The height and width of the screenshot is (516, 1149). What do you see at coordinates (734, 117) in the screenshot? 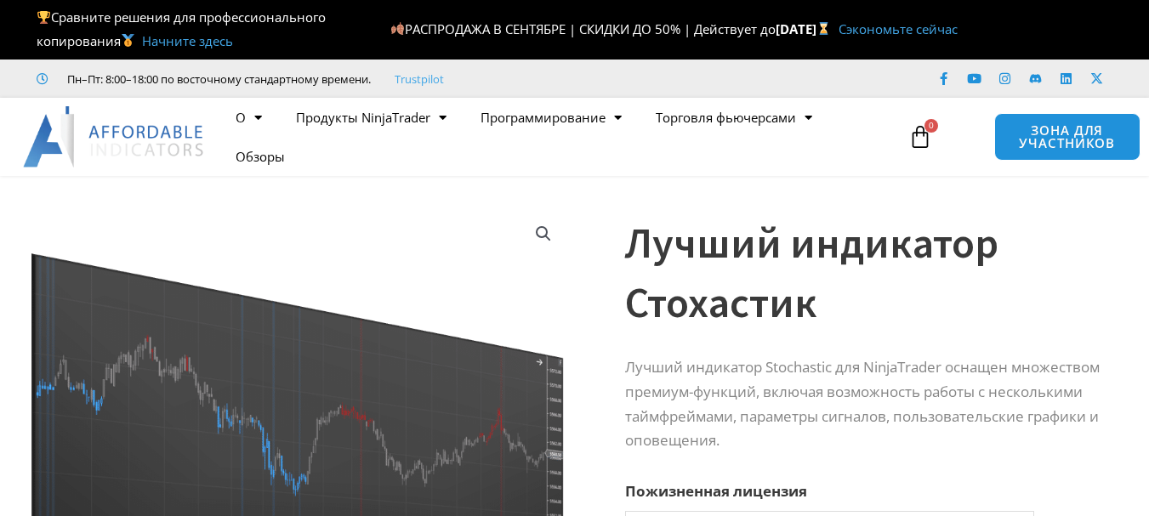
I see `a: Торговля фьючерсами` at bounding box center [734, 117].